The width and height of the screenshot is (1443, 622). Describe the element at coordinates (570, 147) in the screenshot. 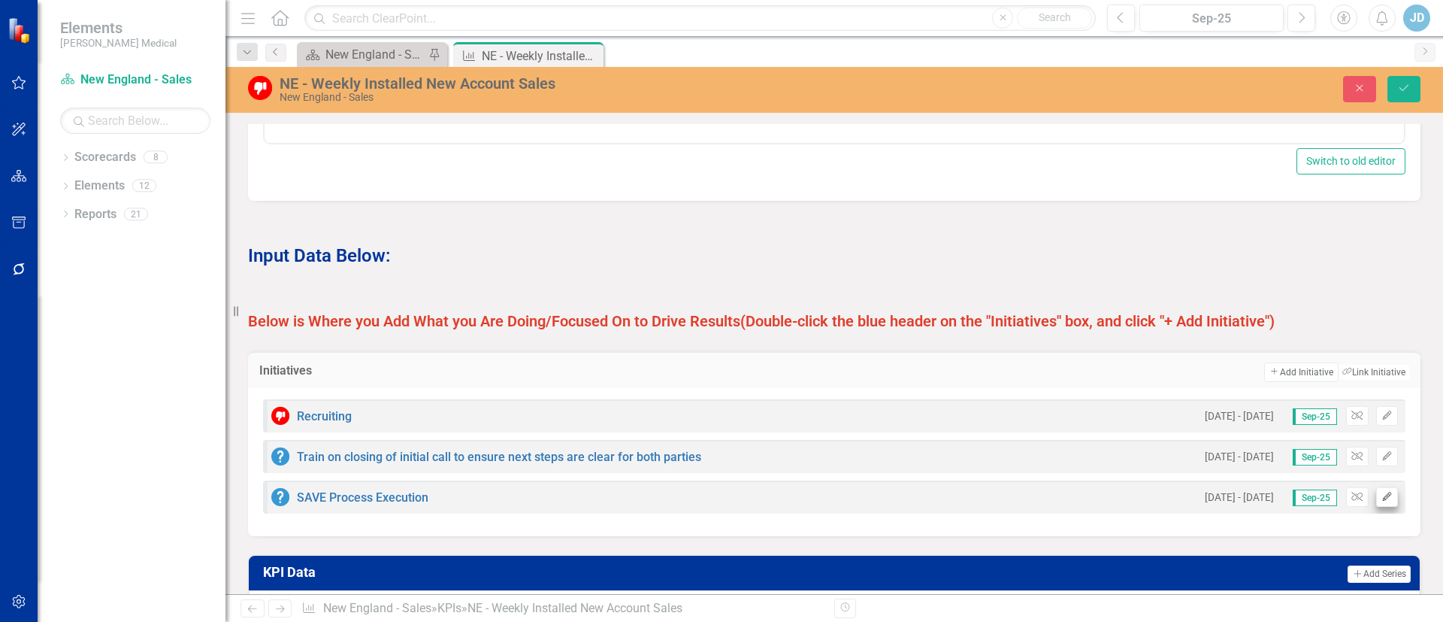

I see `p: 4. Continuing to work with service partners for leads and transition plans` at that location.